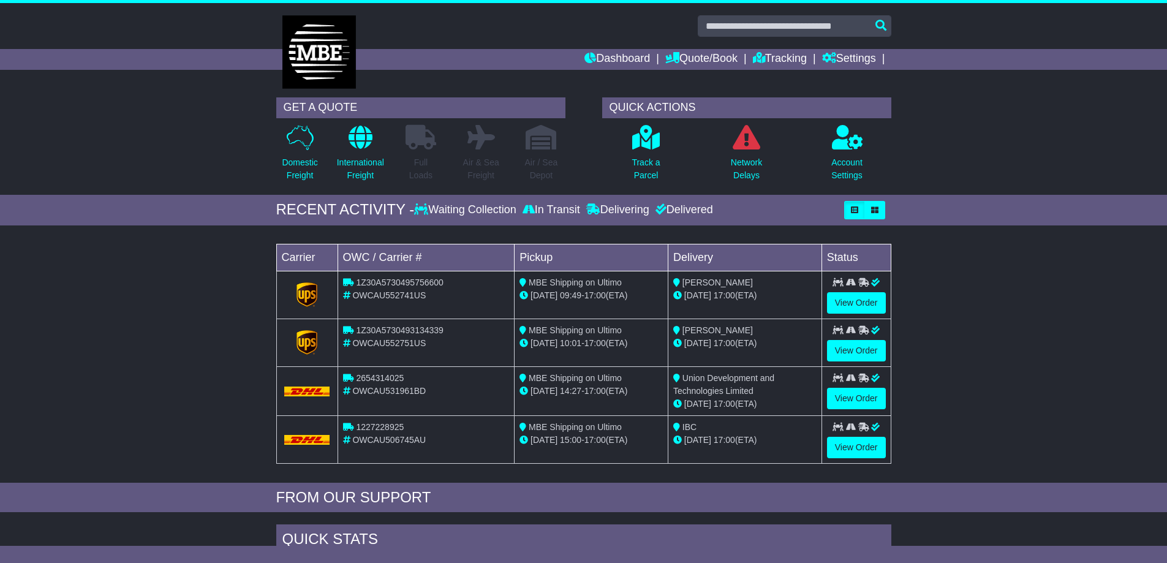  Describe the element at coordinates (617, 210) in the screenshot. I see `div: Delivering` at that location.